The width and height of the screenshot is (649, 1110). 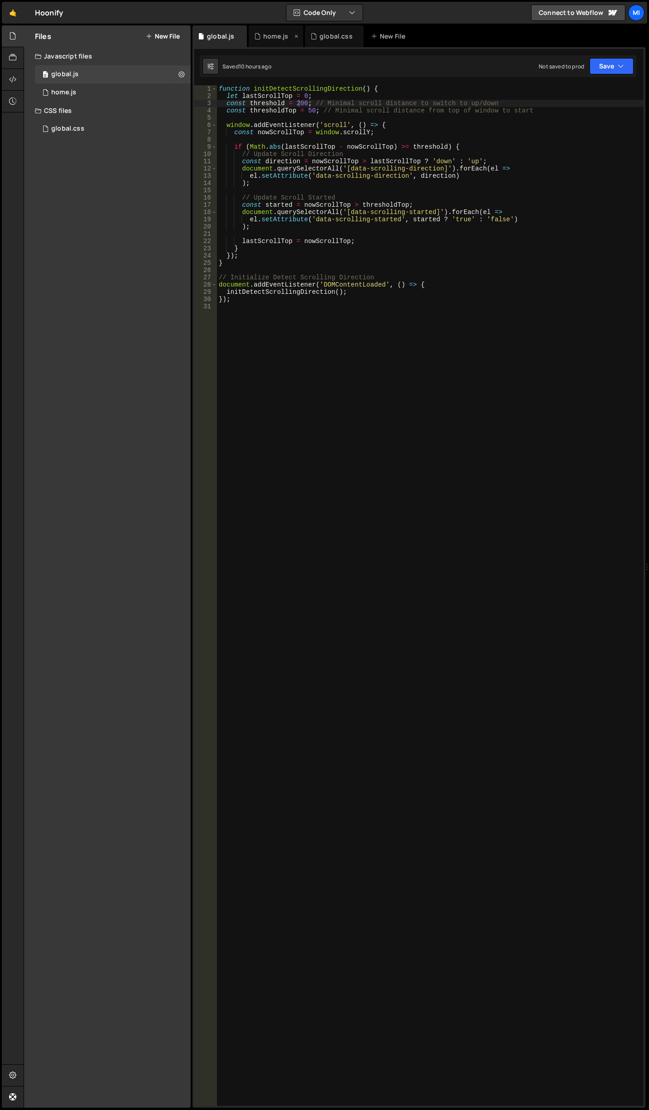 I want to click on div: Hoonify, so click(x=49, y=13).